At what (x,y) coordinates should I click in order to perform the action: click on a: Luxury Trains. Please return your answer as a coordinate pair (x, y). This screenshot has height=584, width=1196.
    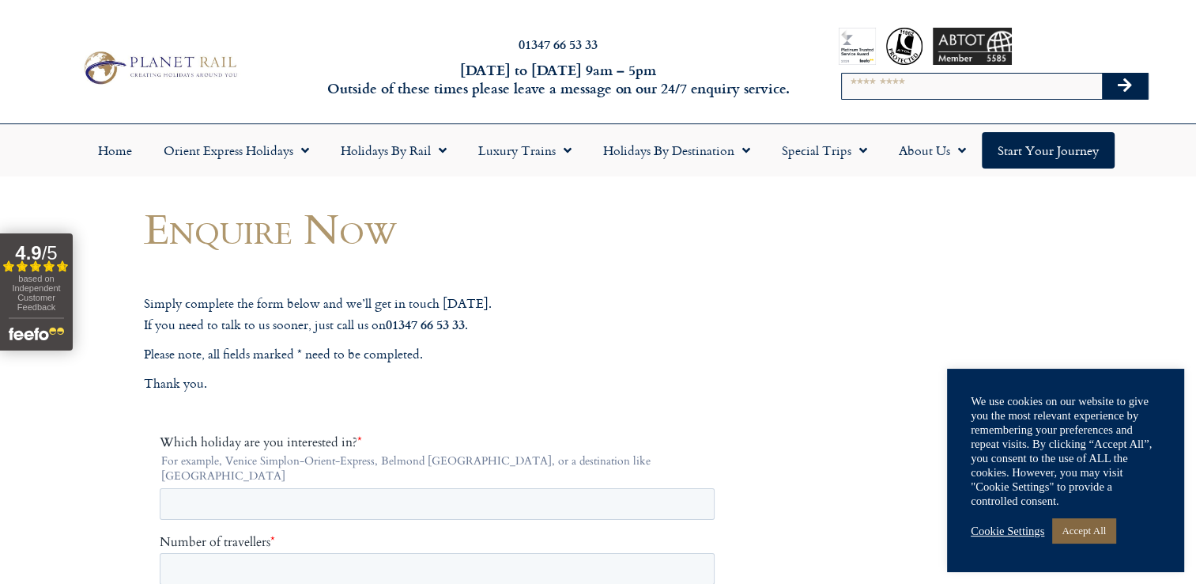
    Looking at the image, I should click on (525, 150).